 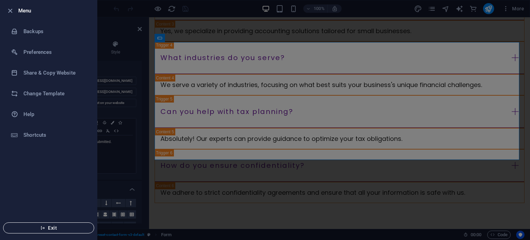 I want to click on h6: Change Template, so click(x=55, y=93).